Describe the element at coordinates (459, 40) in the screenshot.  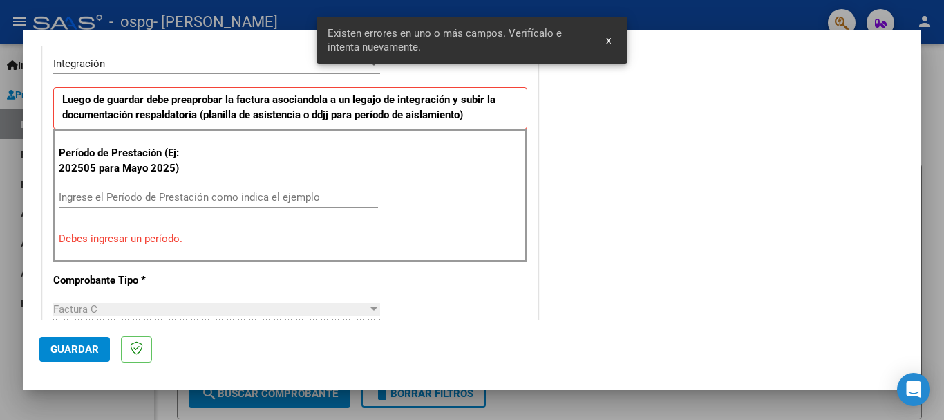
I see `span: Existen errores en uno o más campos. Verifícalo e intenta nuevamente.` at that location.